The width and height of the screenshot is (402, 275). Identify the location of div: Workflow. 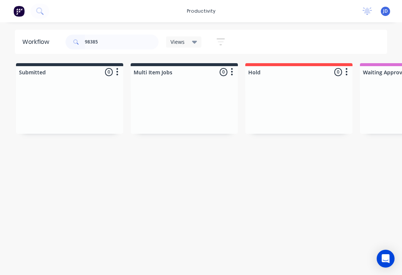
(38, 42).